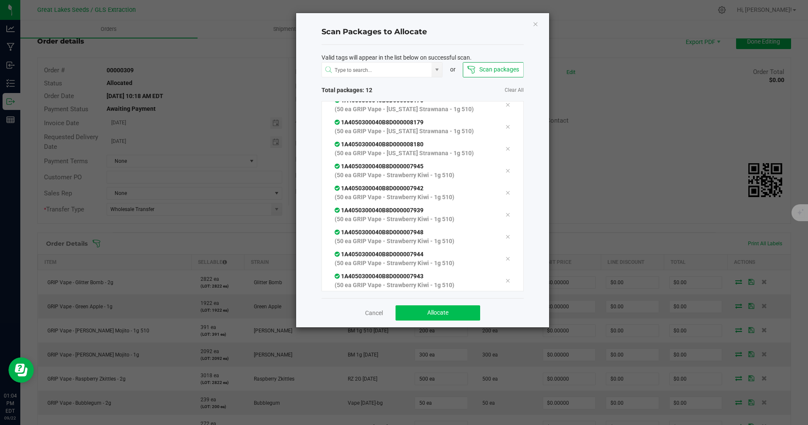  Describe the element at coordinates (493, 70) in the screenshot. I see `button: Scan packages` at that location.